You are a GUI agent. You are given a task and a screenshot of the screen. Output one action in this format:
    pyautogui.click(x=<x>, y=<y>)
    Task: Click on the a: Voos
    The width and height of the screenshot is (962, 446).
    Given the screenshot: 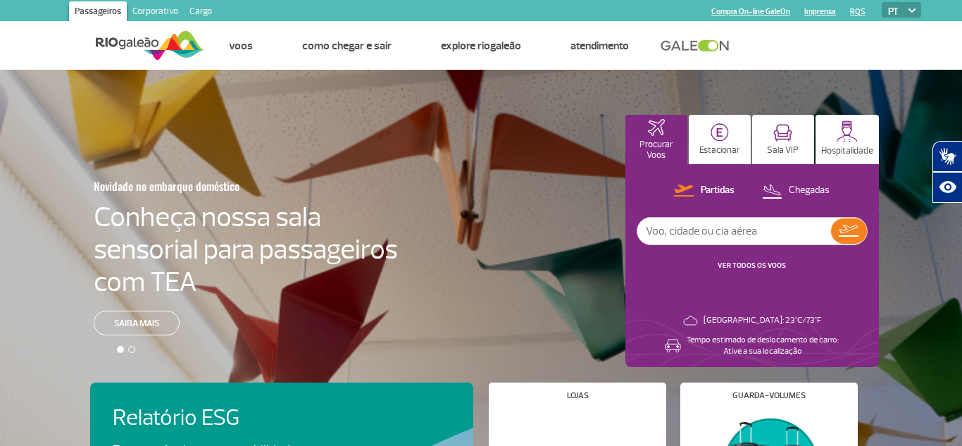 What is the action you would take?
    pyautogui.click(x=241, y=46)
    